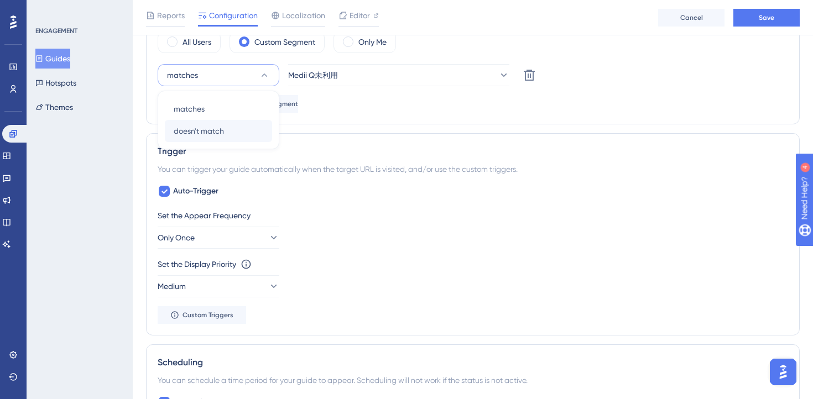  I want to click on label: Only Me, so click(372, 42).